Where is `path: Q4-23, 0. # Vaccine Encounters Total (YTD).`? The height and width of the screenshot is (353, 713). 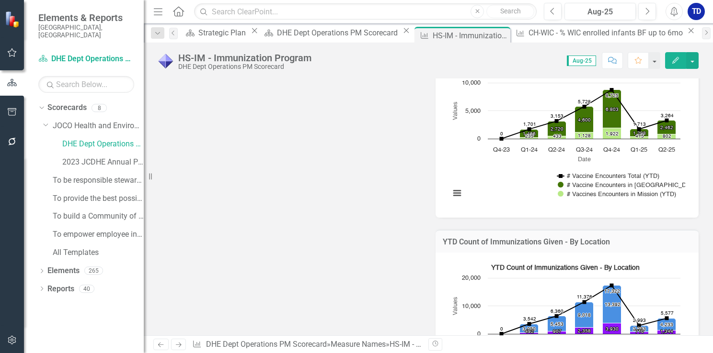
path: Q4-23, 0. # Vaccine Encounters Total (YTD). is located at coordinates (501, 139).